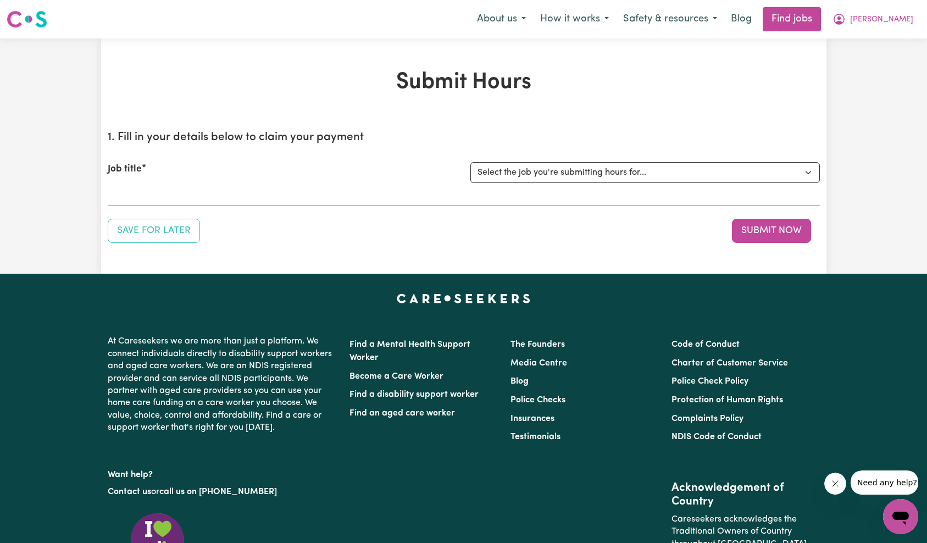 This screenshot has width=927, height=543. I want to click on a: Police Checks, so click(538, 400).